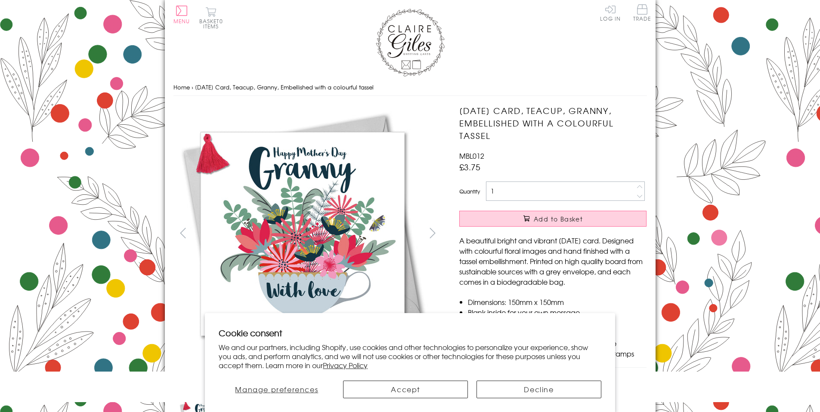  I want to click on label: Quantity, so click(470, 192).